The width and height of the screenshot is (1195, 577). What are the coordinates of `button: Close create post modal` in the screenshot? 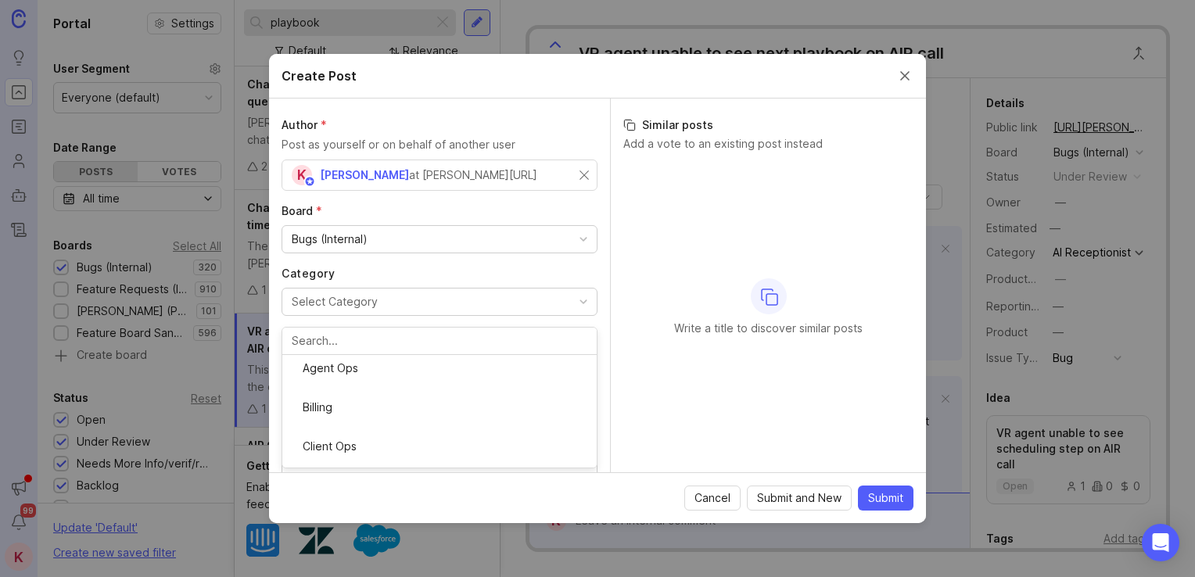 It's located at (905, 76).